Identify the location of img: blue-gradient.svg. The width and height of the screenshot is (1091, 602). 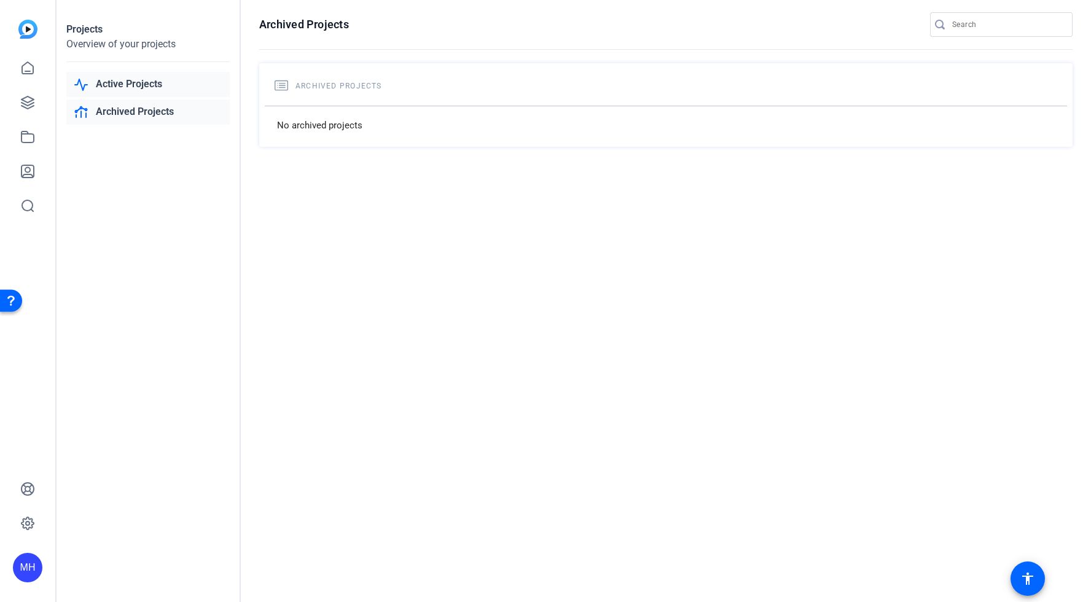
(28, 29).